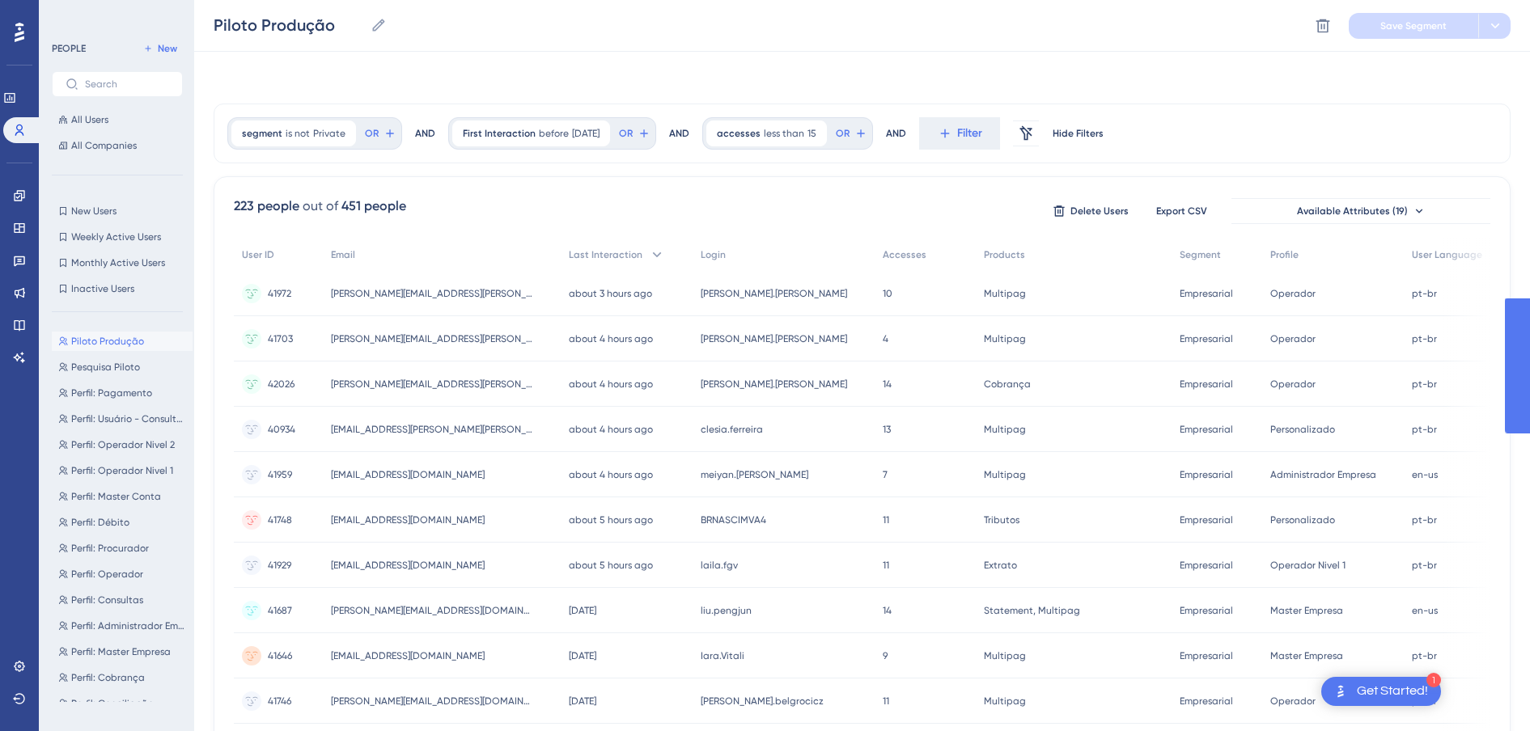  Describe the element at coordinates (116, 497) in the screenshot. I see `span: Perfil: Master Conta` at that location.